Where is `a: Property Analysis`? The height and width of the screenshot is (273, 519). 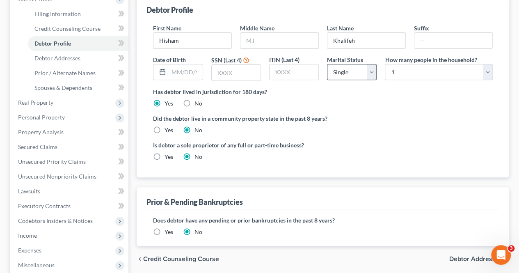
a: Property Analysis is located at coordinates (70, 132).